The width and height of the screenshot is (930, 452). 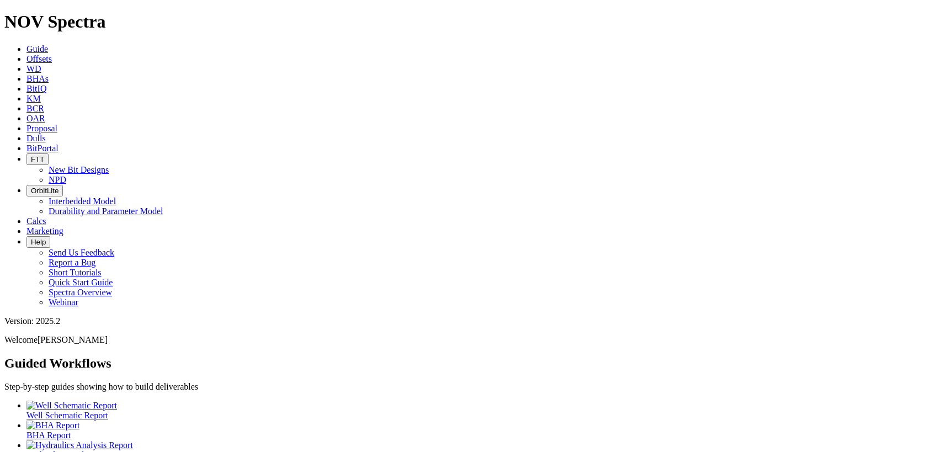 I want to click on a: NPD, so click(x=57, y=179).